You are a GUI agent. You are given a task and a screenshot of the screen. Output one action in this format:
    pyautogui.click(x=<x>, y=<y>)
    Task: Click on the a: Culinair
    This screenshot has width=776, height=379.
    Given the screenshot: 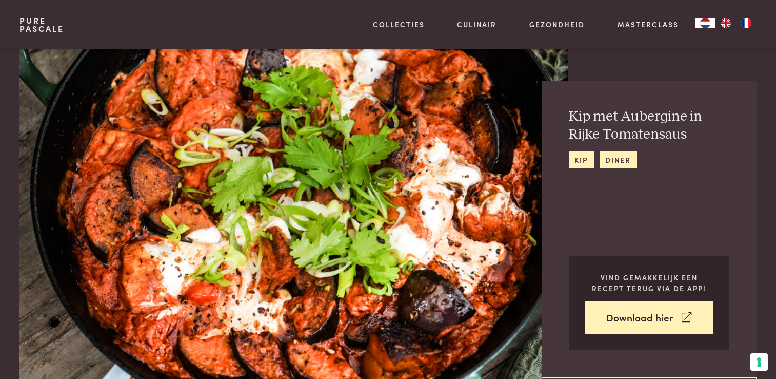 What is the action you would take?
    pyautogui.click(x=477, y=24)
    